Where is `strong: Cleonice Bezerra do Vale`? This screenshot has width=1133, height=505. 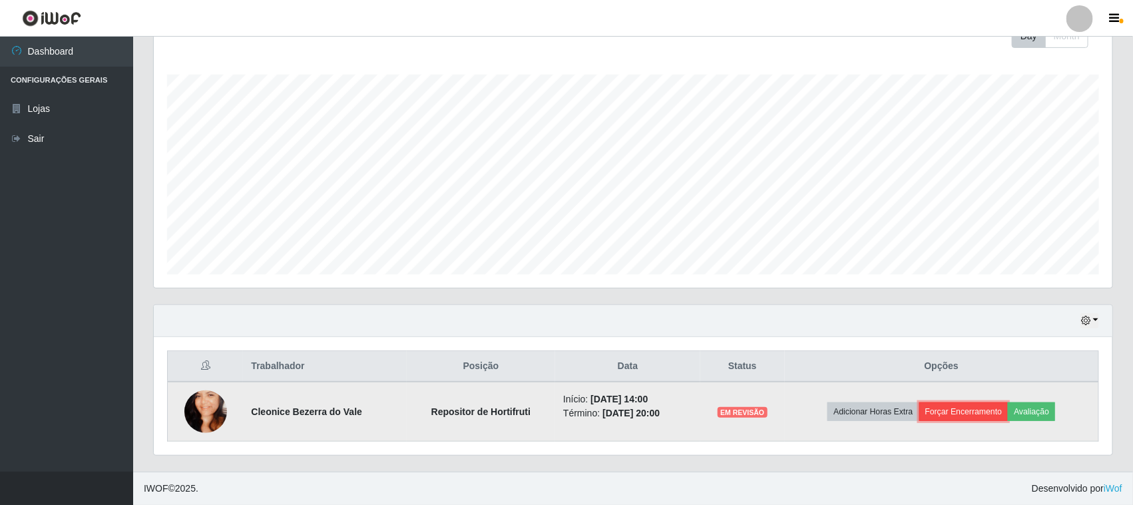
strong: Cleonice Bezerra do Vale is located at coordinates (306, 411).